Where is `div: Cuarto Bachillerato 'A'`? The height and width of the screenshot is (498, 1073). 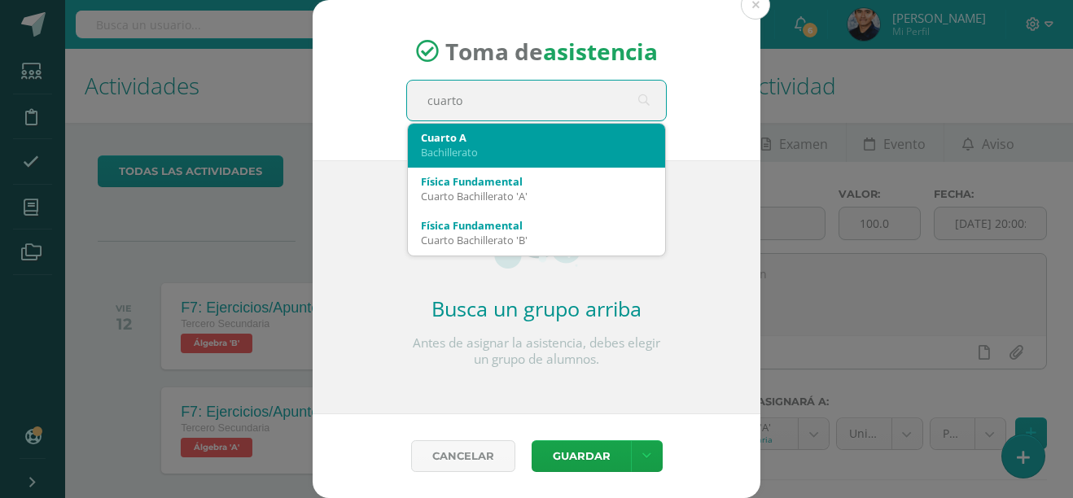
div: Cuarto Bachillerato 'A' is located at coordinates (536, 196).